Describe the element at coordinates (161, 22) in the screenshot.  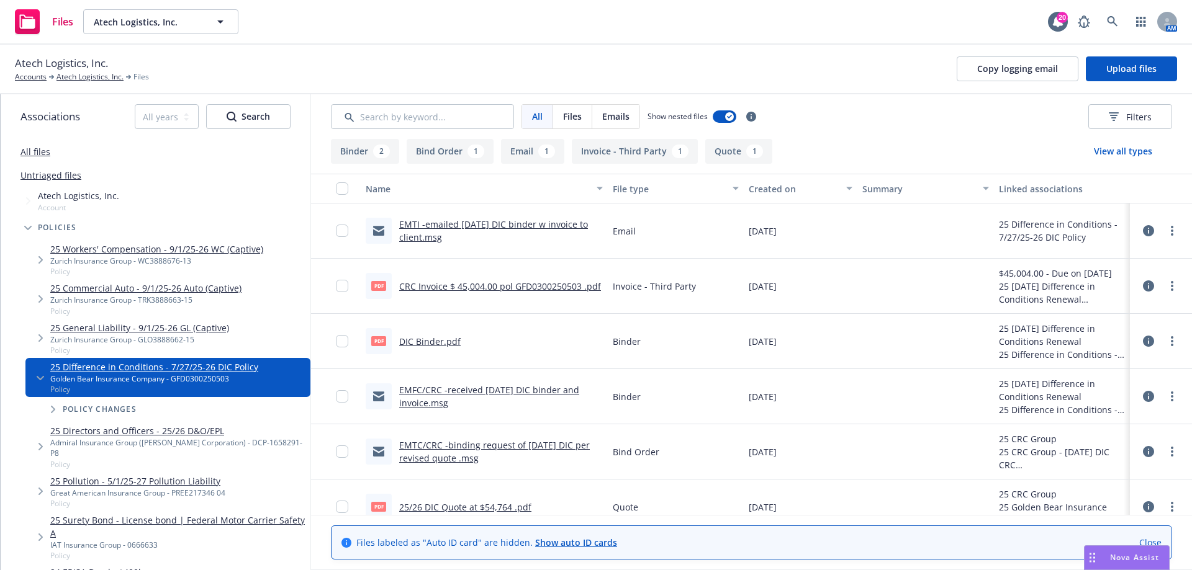
I see `button: Atech Logistics, Inc.` at that location.